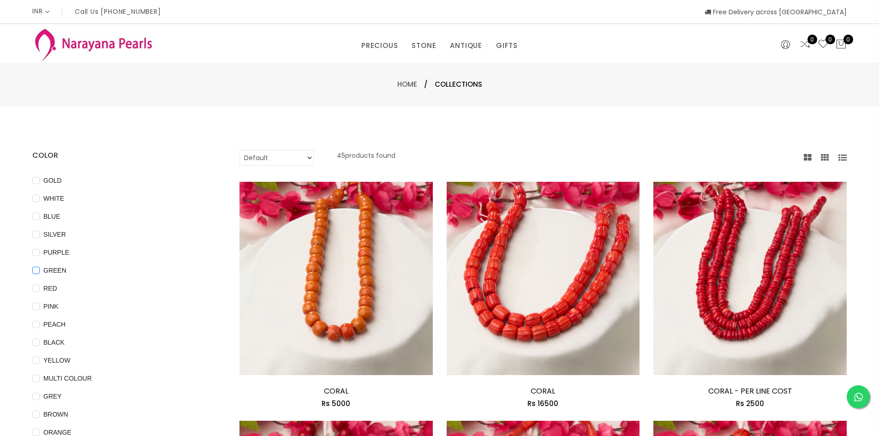 The image size is (879, 436). Describe the element at coordinates (51, 307) in the screenshot. I see `span: PINK` at that location.